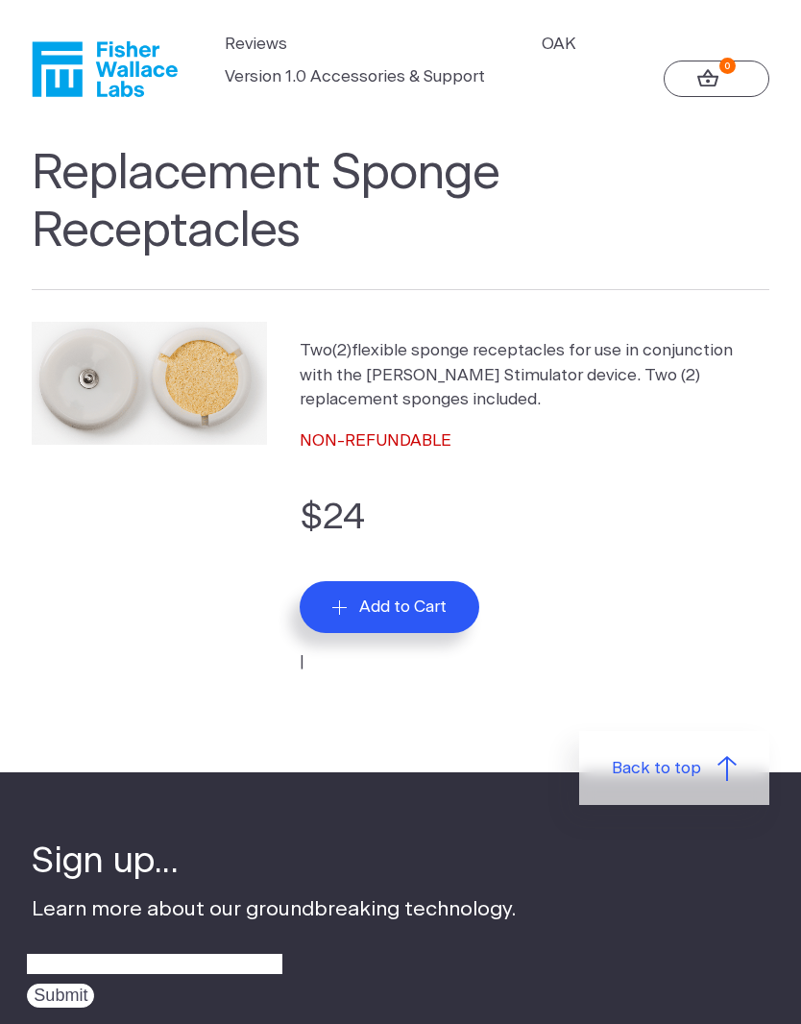 The width and height of the screenshot is (801, 1024). What do you see at coordinates (376, 440) in the screenshot?
I see `span: NON-REFUNDABLE` at bounding box center [376, 440].